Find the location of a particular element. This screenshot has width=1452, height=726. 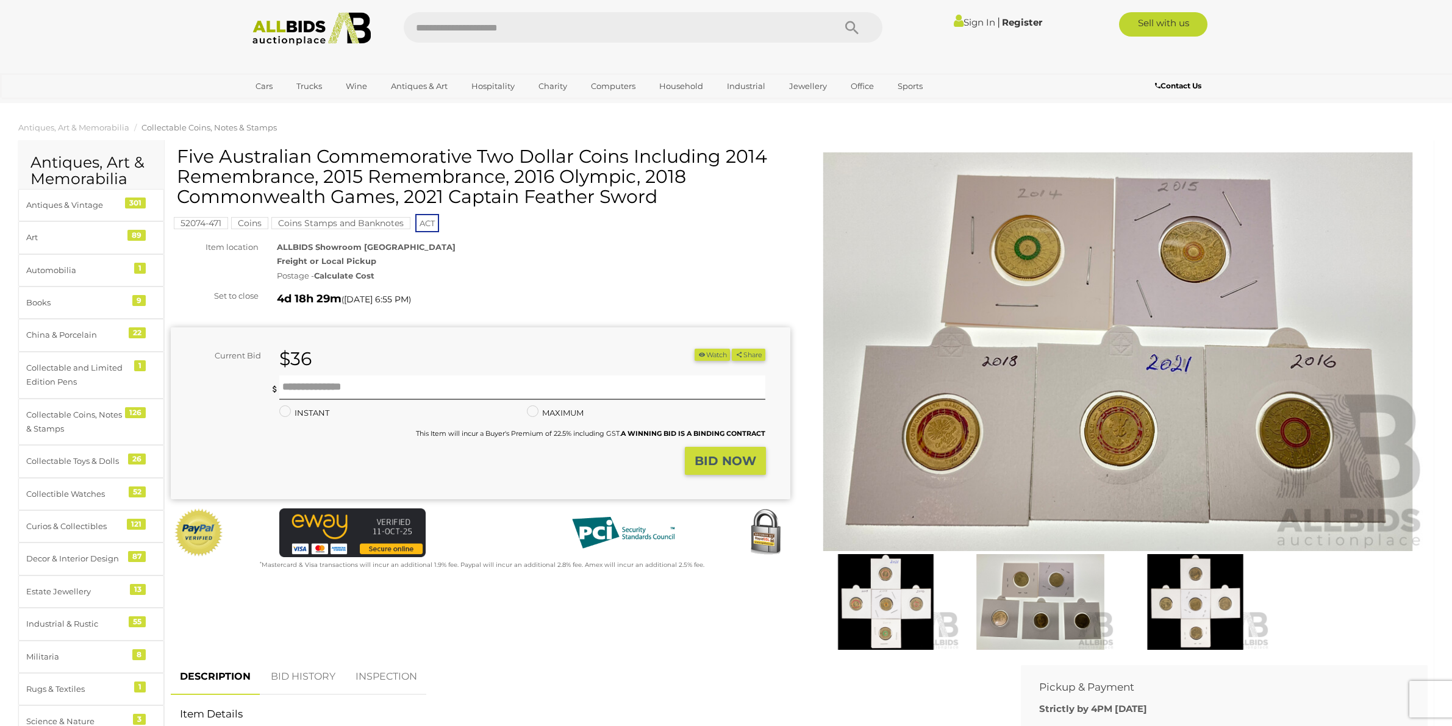

div: 22 is located at coordinates (137, 333).